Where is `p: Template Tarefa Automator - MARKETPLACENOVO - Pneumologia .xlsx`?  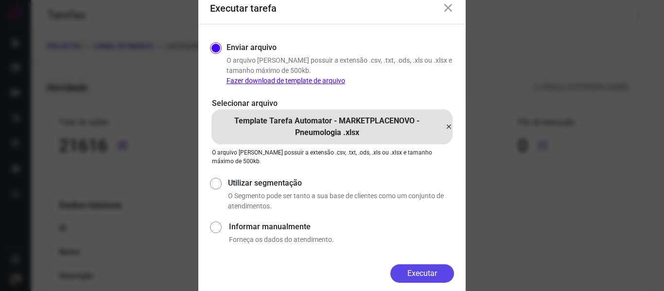
p: Template Tarefa Automator - MARKETPLACENOVO - Pneumologia .xlsx is located at coordinates (326, 127).